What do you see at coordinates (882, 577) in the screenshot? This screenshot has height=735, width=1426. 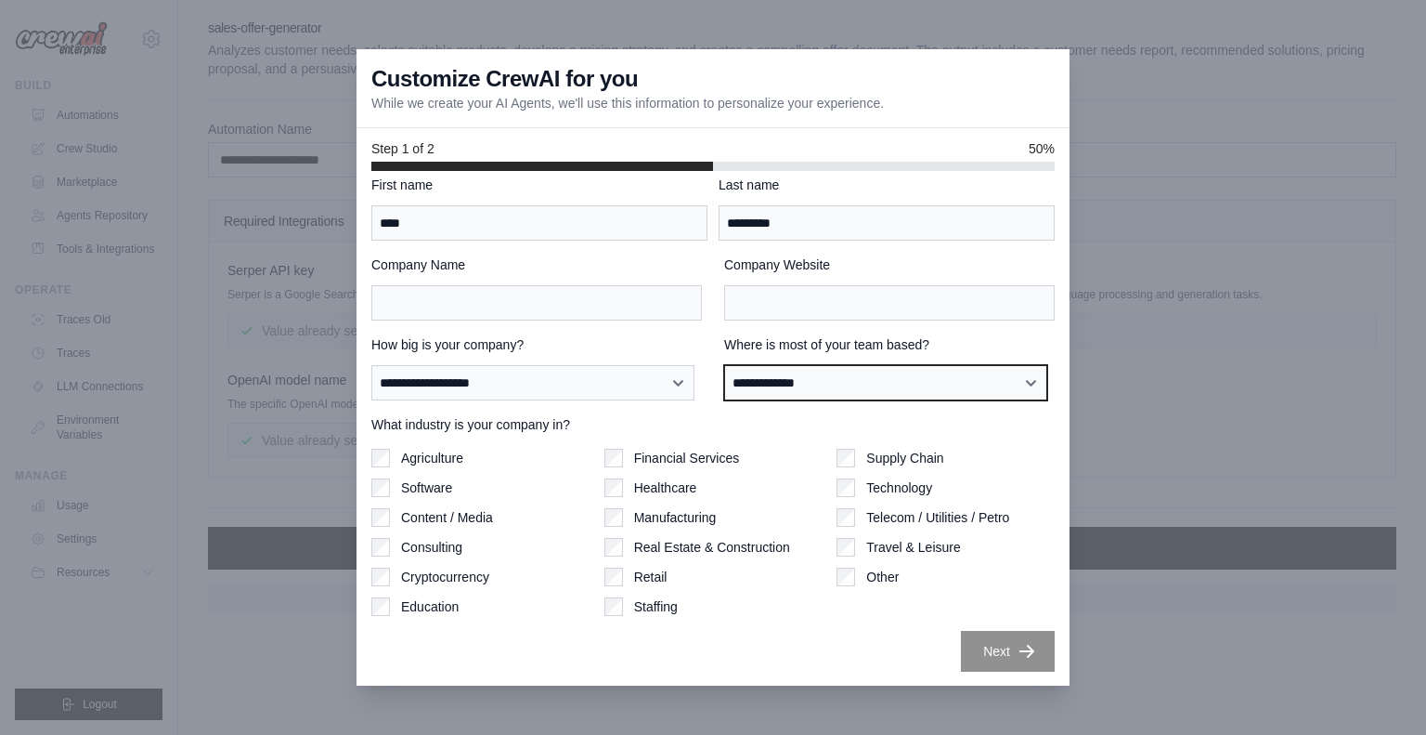 I see `label: Other` at bounding box center [882, 577].